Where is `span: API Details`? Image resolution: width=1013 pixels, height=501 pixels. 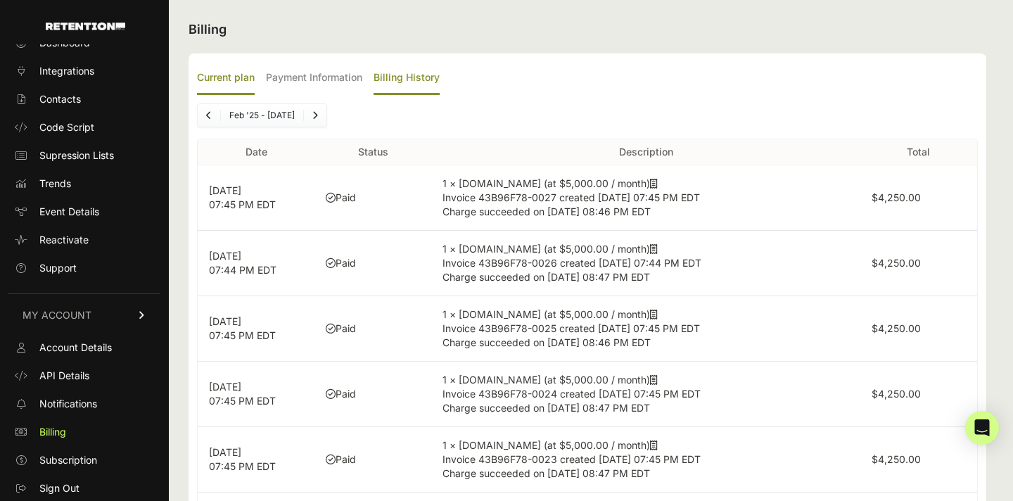
span: API Details is located at coordinates (64, 376).